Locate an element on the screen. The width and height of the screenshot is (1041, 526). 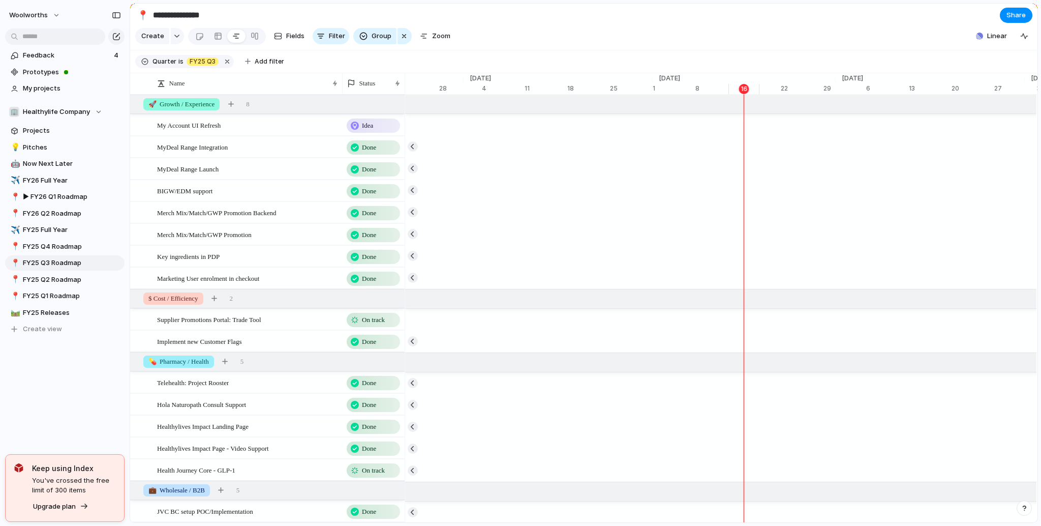
div: 🛤️FY25 Releases is located at coordinates (65, 313).